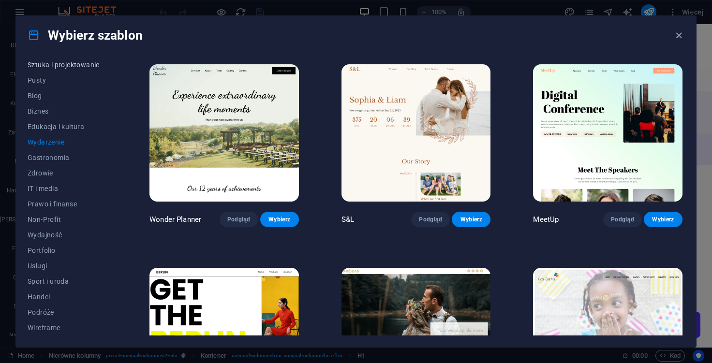 This screenshot has width=712, height=363. What do you see at coordinates (67, 328) in the screenshot?
I see `button: Wireframe` at bounding box center [67, 328].